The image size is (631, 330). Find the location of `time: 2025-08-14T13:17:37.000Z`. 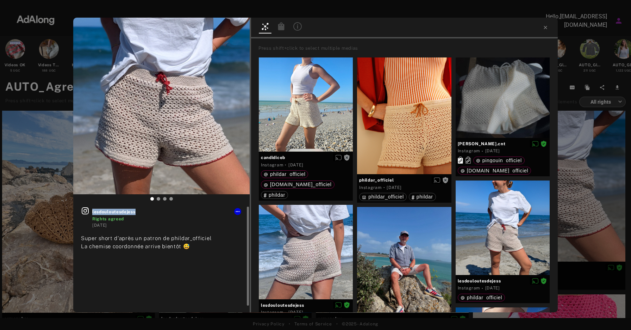

time: 2025-08-14T13:17:37.000Z is located at coordinates (296, 165).